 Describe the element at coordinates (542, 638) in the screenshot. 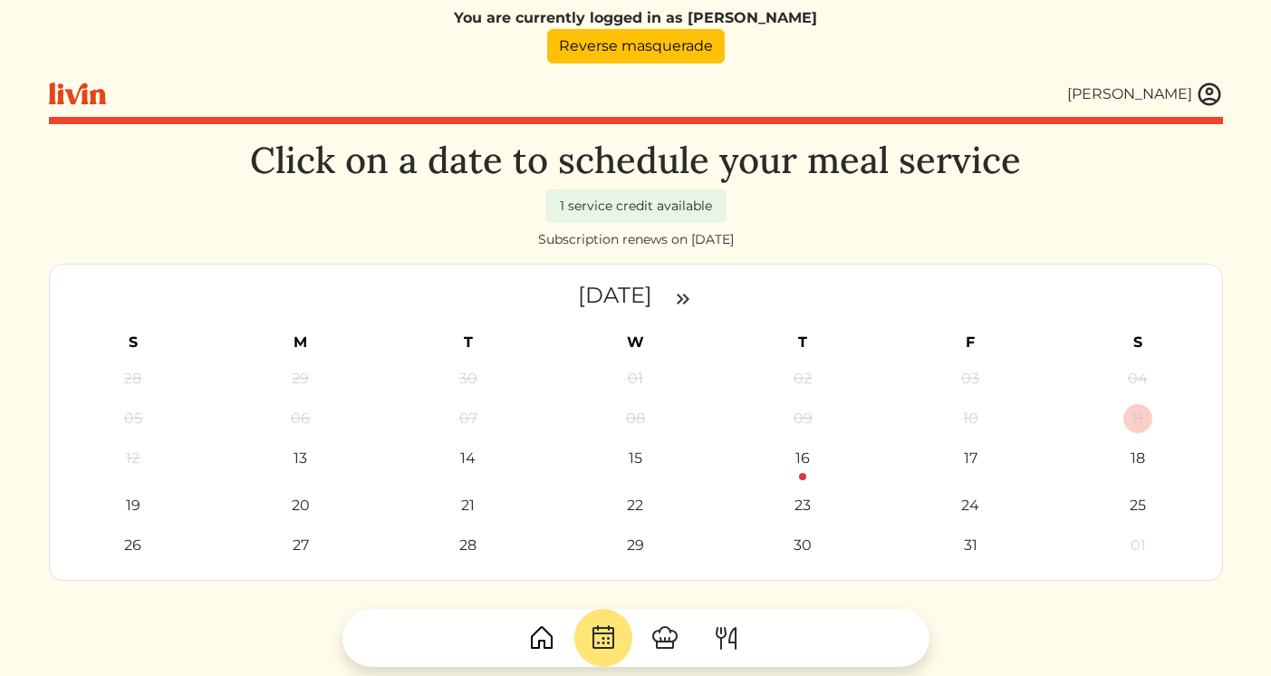

I see `img: House-9bf13187bcbb5817f509fe5e7408150f90897510c4275e13d0d5fca38e0b5951.svg` at that location.